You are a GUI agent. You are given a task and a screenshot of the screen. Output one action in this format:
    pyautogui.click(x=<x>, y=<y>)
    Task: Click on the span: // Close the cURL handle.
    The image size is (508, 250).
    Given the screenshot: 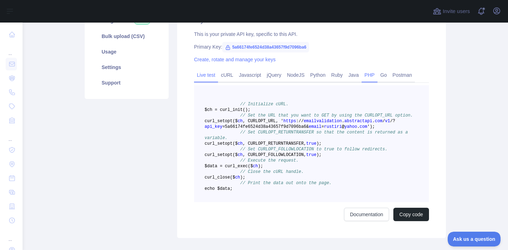 What is the action you would take?
    pyautogui.click(x=272, y=172)
    